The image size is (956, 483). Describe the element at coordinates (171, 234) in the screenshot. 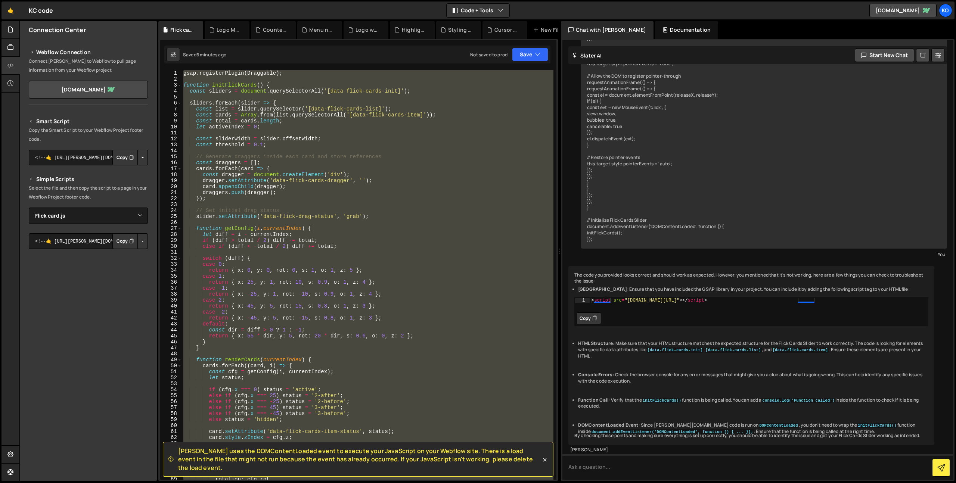

I see `div: 28` at that location.